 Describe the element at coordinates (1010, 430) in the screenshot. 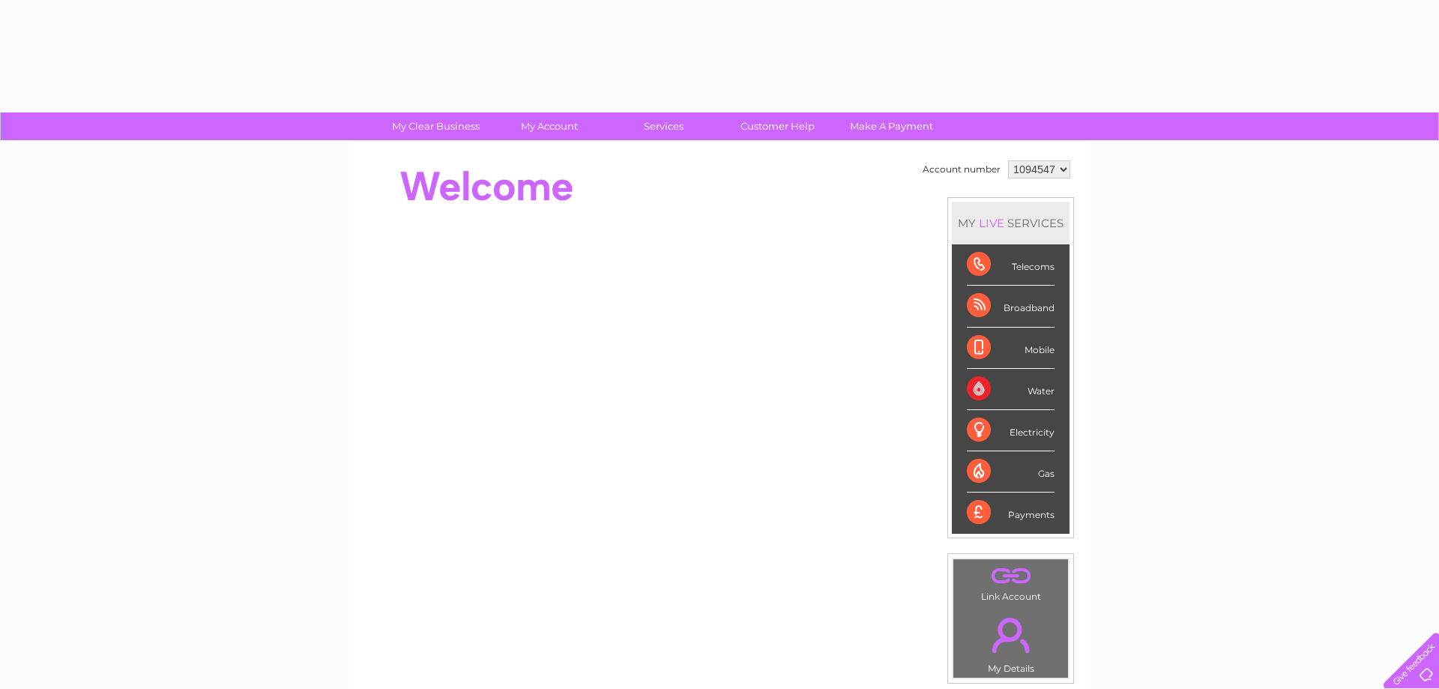

I see `div: Electricity` at that location.